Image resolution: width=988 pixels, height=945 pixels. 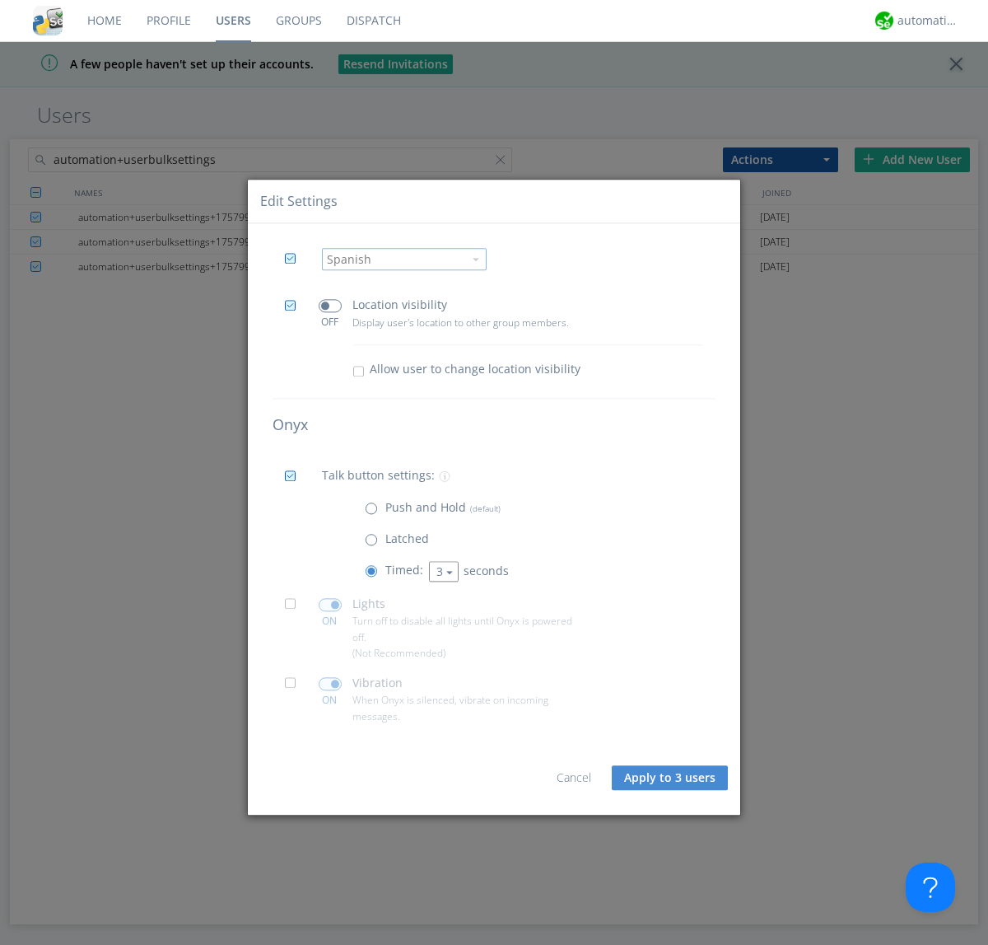 I want to click on p: Display user's location to other group members., so click(x=466, y=322).